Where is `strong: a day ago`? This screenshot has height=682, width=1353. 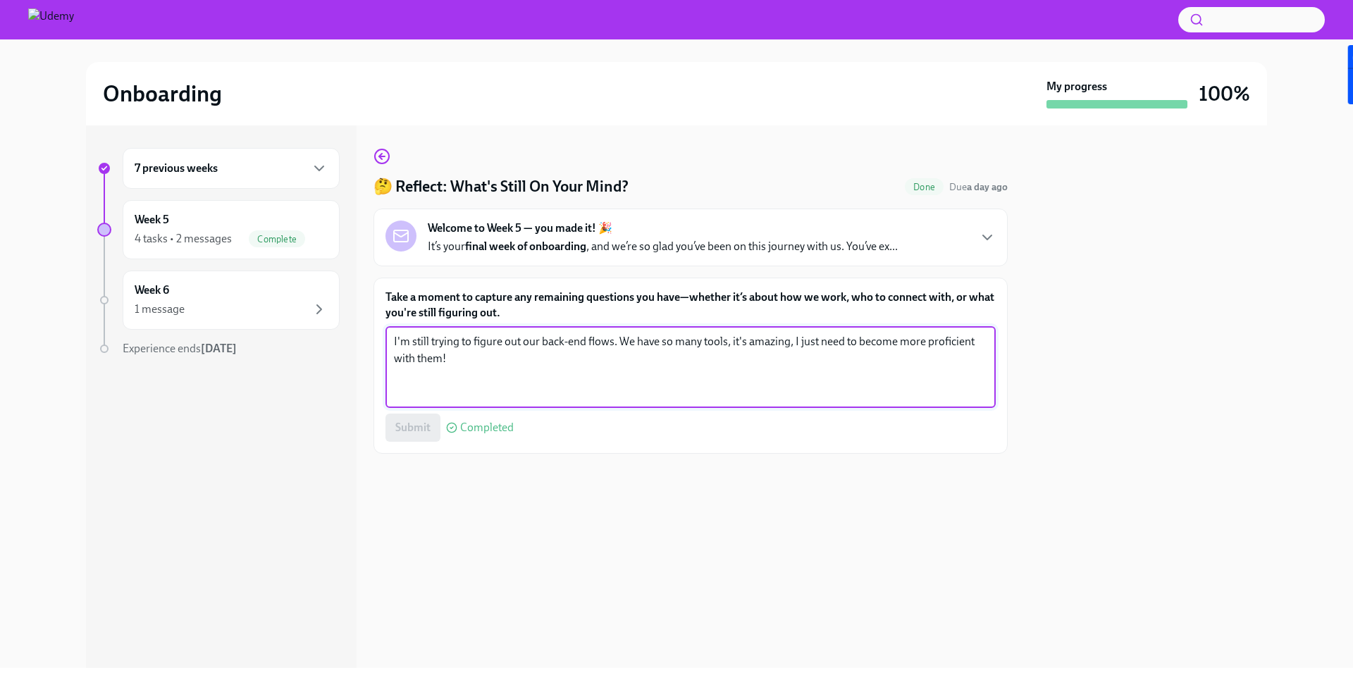 strong: a day ago is located at coordinates (987, 187).